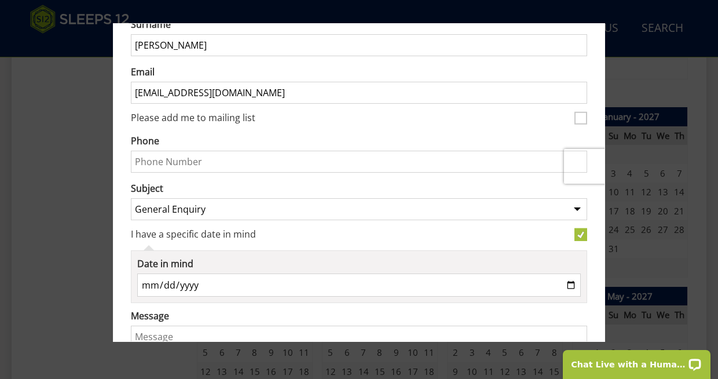  Describe the element at coordinates (359, 45) in the screenshot. I see `input: Surname` at that location.